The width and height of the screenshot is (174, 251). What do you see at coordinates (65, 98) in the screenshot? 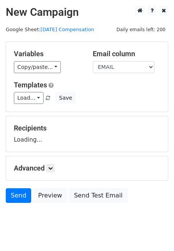
I see `button: Save` at bounding box center [65, 98].